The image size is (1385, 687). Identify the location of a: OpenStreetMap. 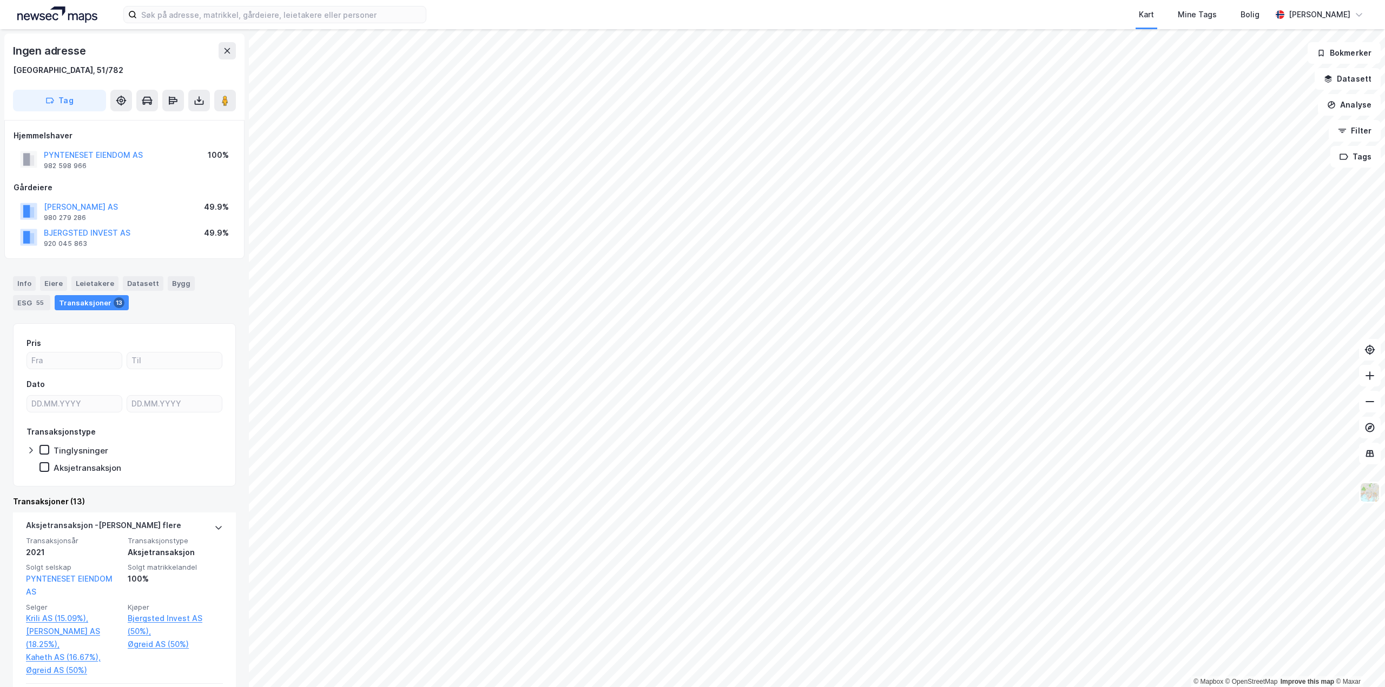
(1251, 682).